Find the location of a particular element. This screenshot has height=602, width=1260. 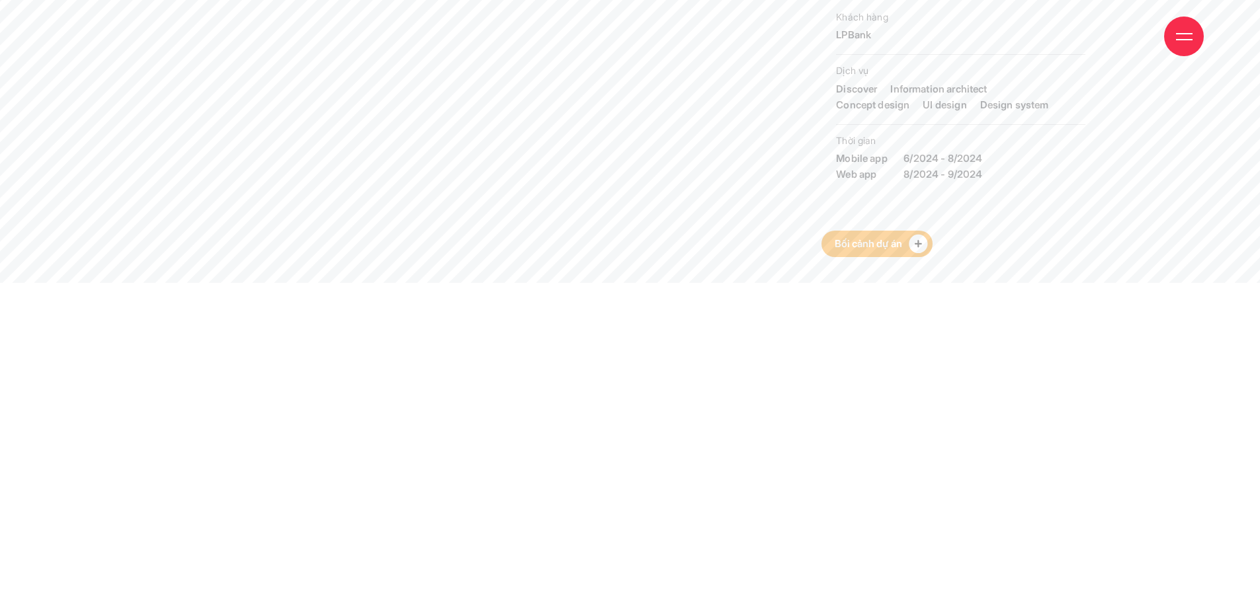

a: Information architect is located at coordinates (938, 89).